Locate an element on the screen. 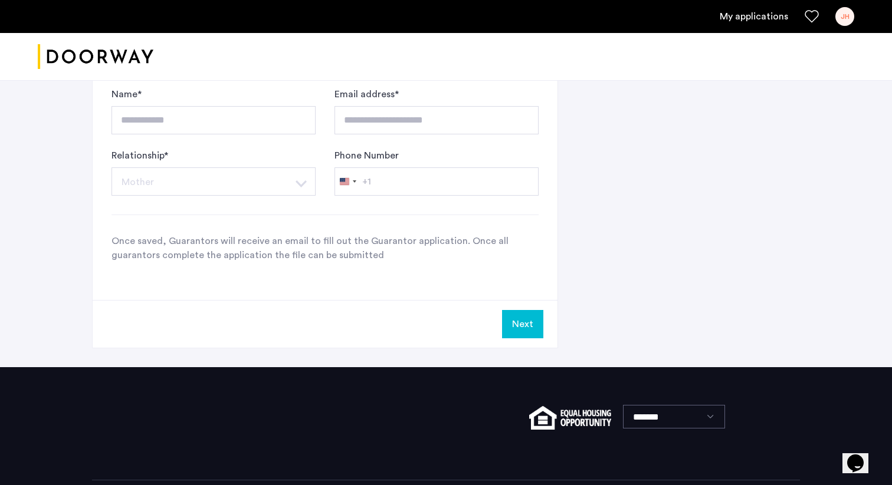  div: +1 is located at coordinates (366, 182).